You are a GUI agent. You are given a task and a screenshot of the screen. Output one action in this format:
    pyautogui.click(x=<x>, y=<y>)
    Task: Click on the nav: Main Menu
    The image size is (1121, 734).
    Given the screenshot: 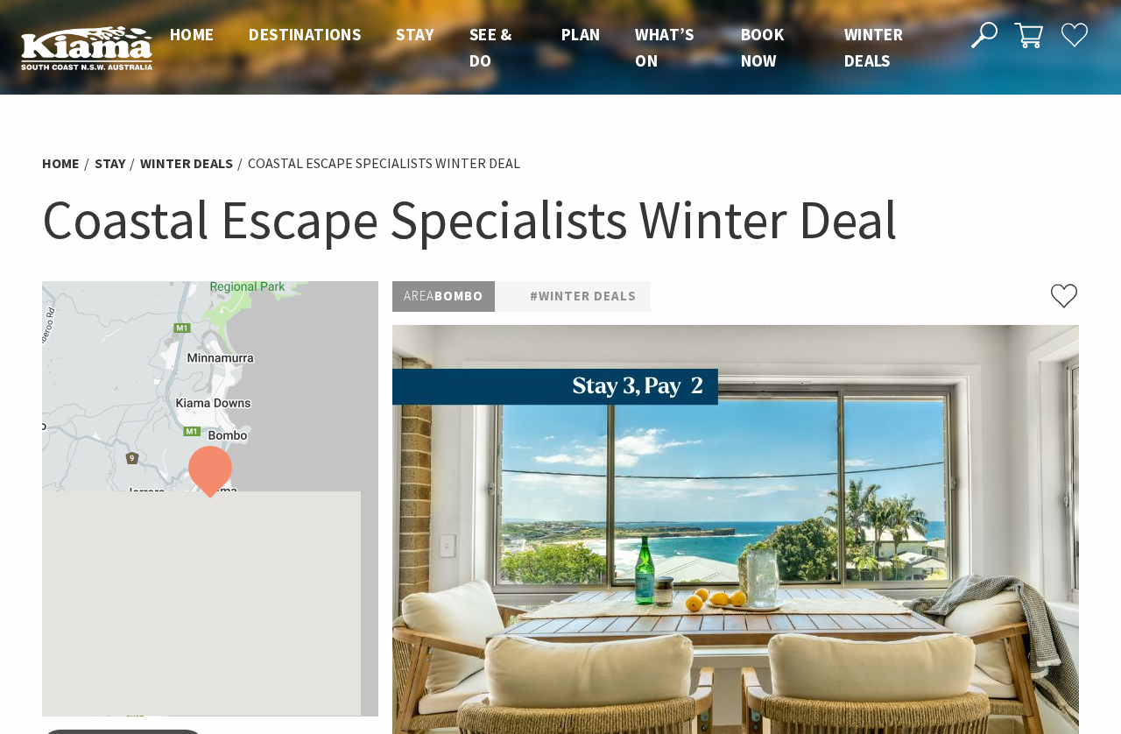 What is the action you would take?
    pyautogui.click(x=552, y=47)
    